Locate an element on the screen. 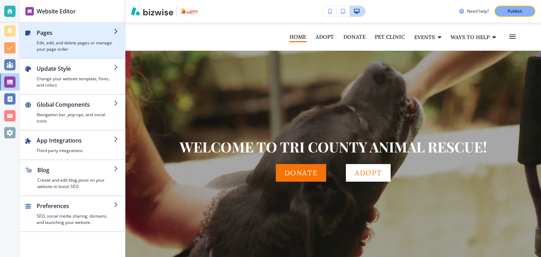 This screenshot has width=541, height=257. h2: App Integrations is located at coordinates (75, 141).